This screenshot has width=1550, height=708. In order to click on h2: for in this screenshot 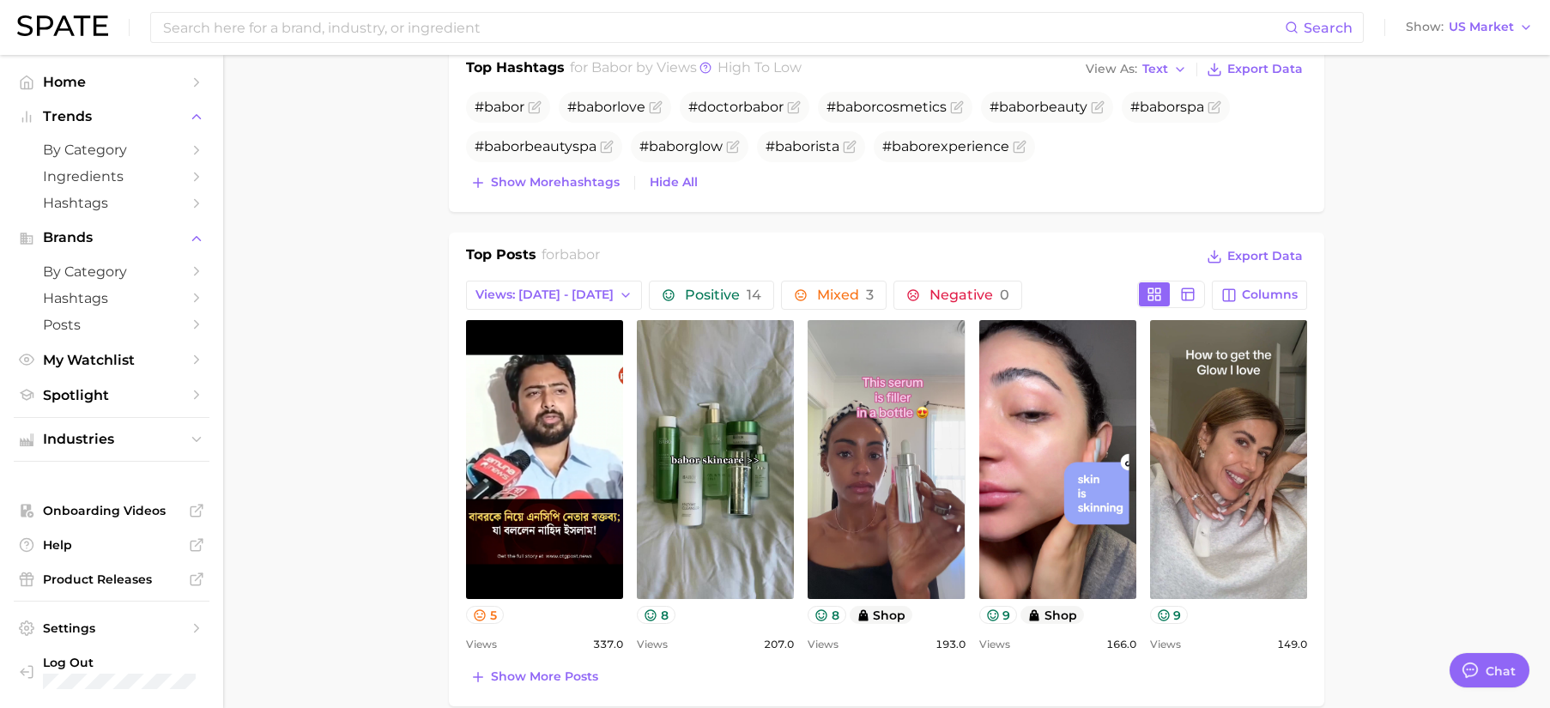, I will do `click(571, 257)`.